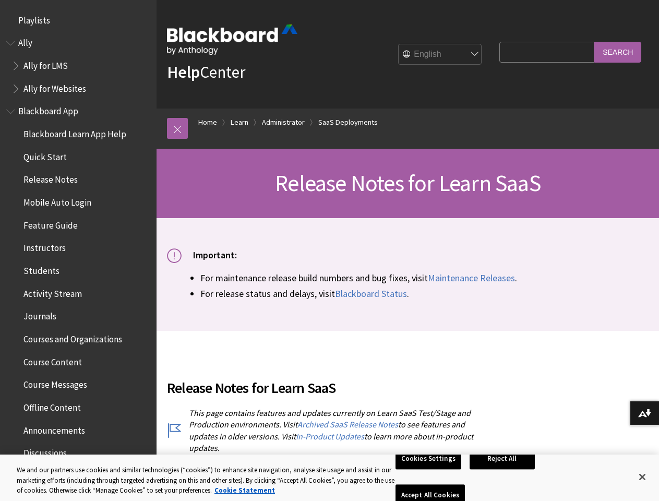 The width and height of the screenshot is (659, 501). What do you see at coordinates (78, 66) in the screenshot?
I see `nav: Book outline for Anthology Ally Help` at bounding box center [78, 66].